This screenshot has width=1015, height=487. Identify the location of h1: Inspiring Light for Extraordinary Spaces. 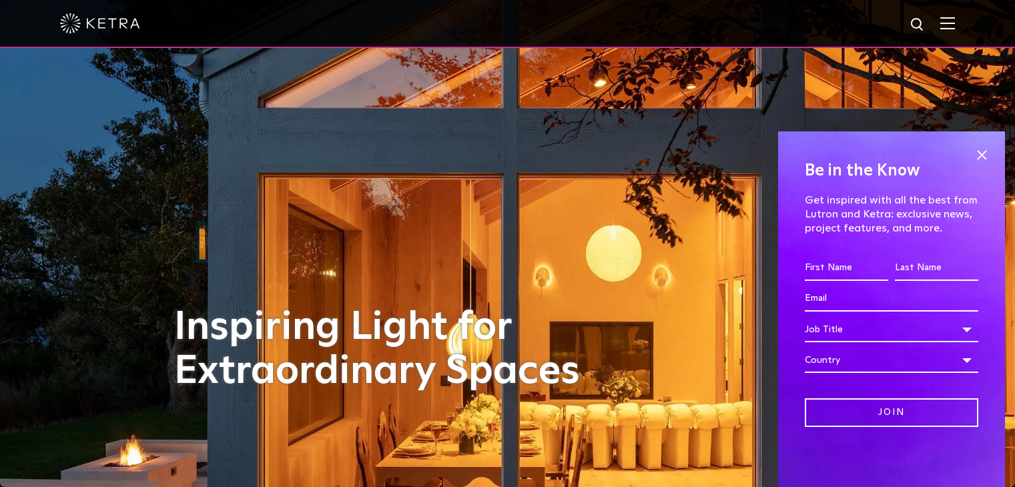
(391, 350).